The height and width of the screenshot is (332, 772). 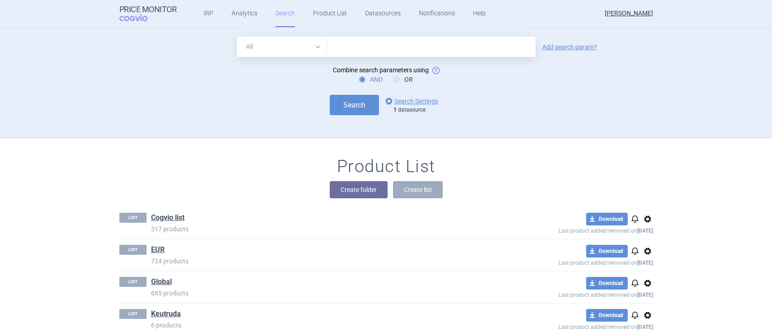 What do you see at coordinates (161, 283) in the screenshot?
I see `h1: Global` at bounding box center [161, 283].